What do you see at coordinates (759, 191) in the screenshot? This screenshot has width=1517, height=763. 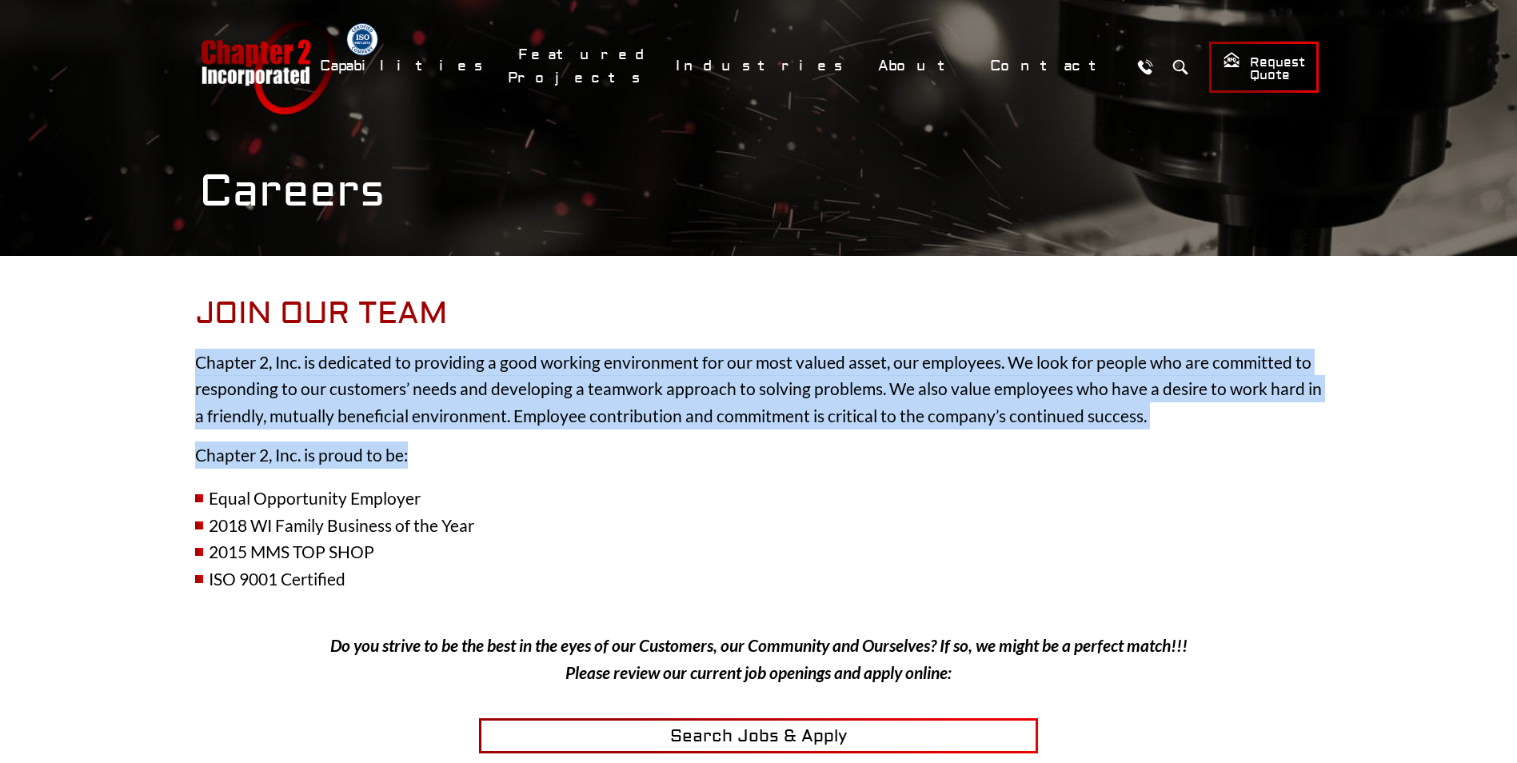 I see `h1: Careers` at bounding box center [759, 191].